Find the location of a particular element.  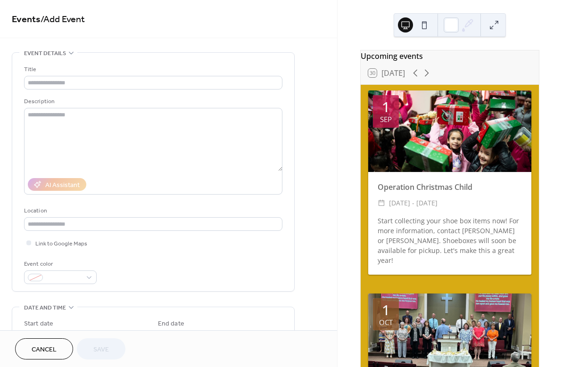

span: Date and time is located at coordinates (45, 308).